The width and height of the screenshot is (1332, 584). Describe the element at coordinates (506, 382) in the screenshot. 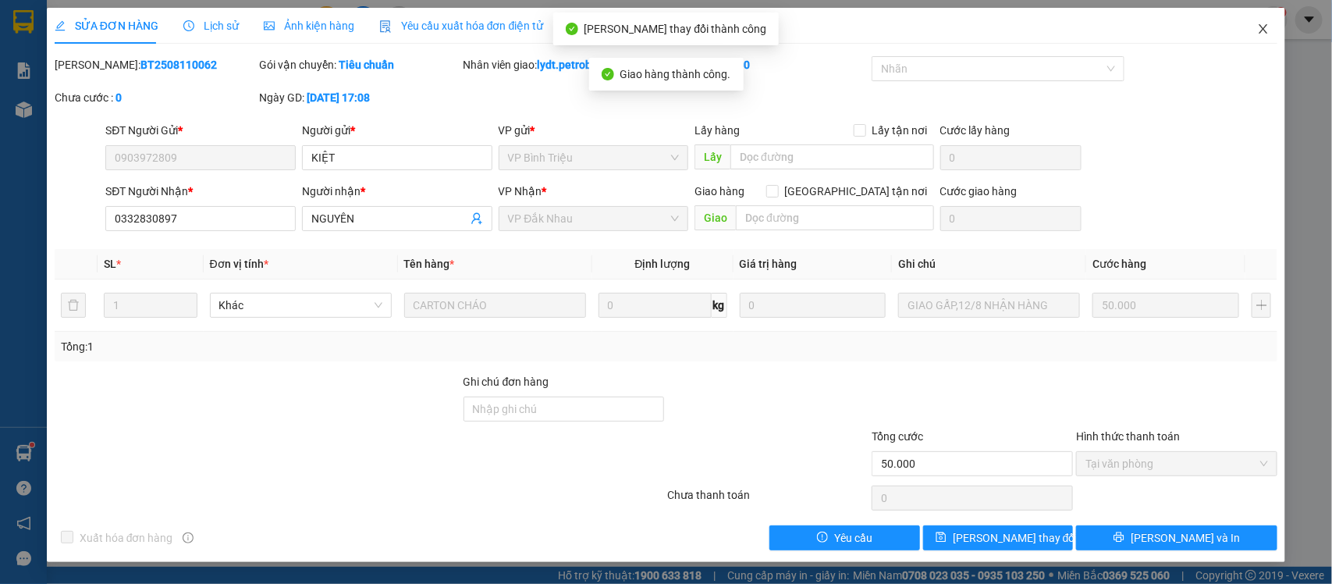

I see `label: Ghi chú đơn hàng` at that location.